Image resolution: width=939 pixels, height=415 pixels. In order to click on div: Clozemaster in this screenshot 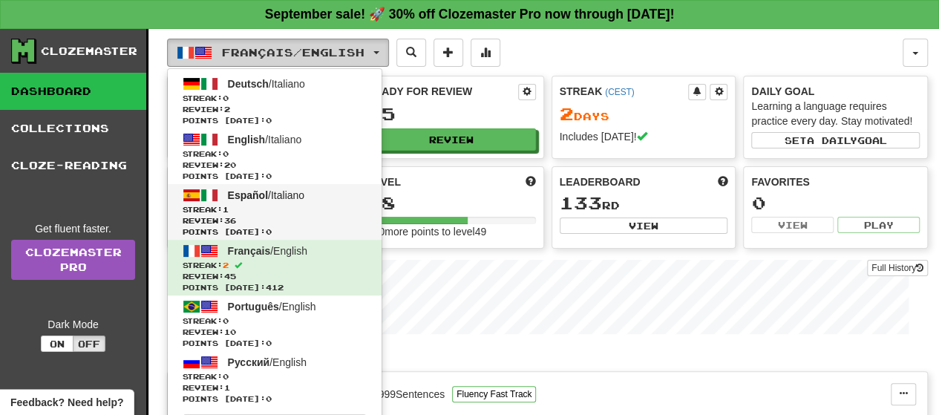, I will do `click(89, 51)`.